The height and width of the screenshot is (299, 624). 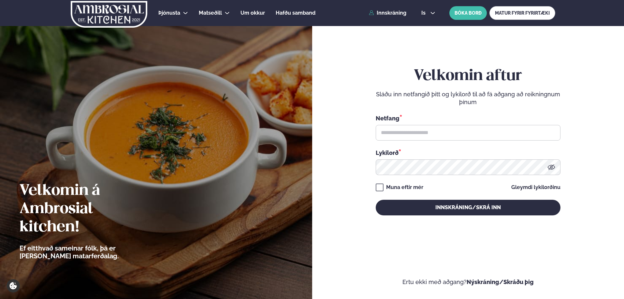 I want to click on a: Um okkur, so click(x=253, y=13).